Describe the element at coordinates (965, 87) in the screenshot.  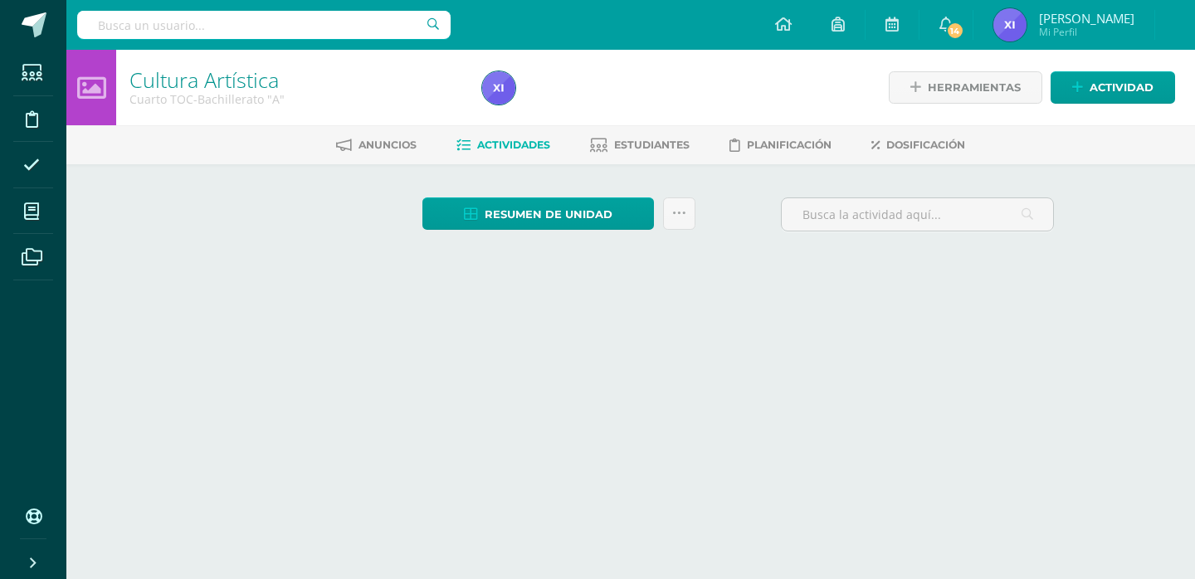
I see `a: Herramientas` at that location.